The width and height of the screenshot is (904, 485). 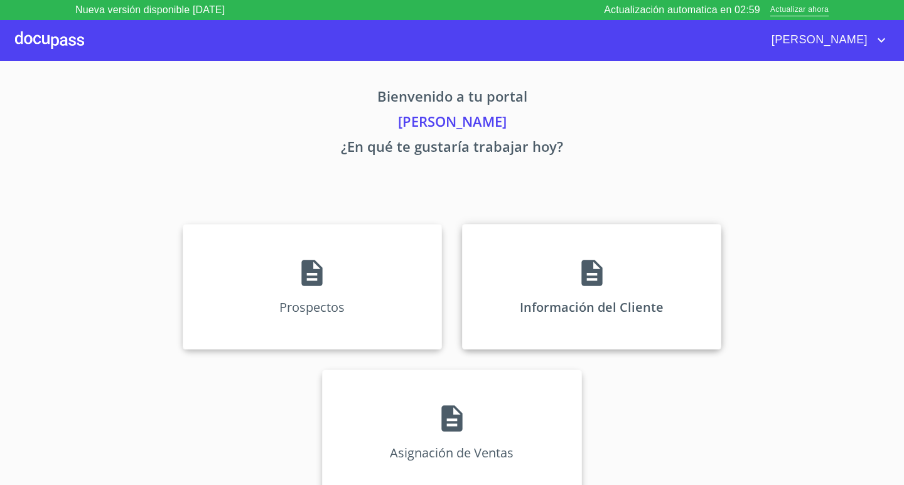 I want to click on p: Prospectos, so click(x=312, y=307).